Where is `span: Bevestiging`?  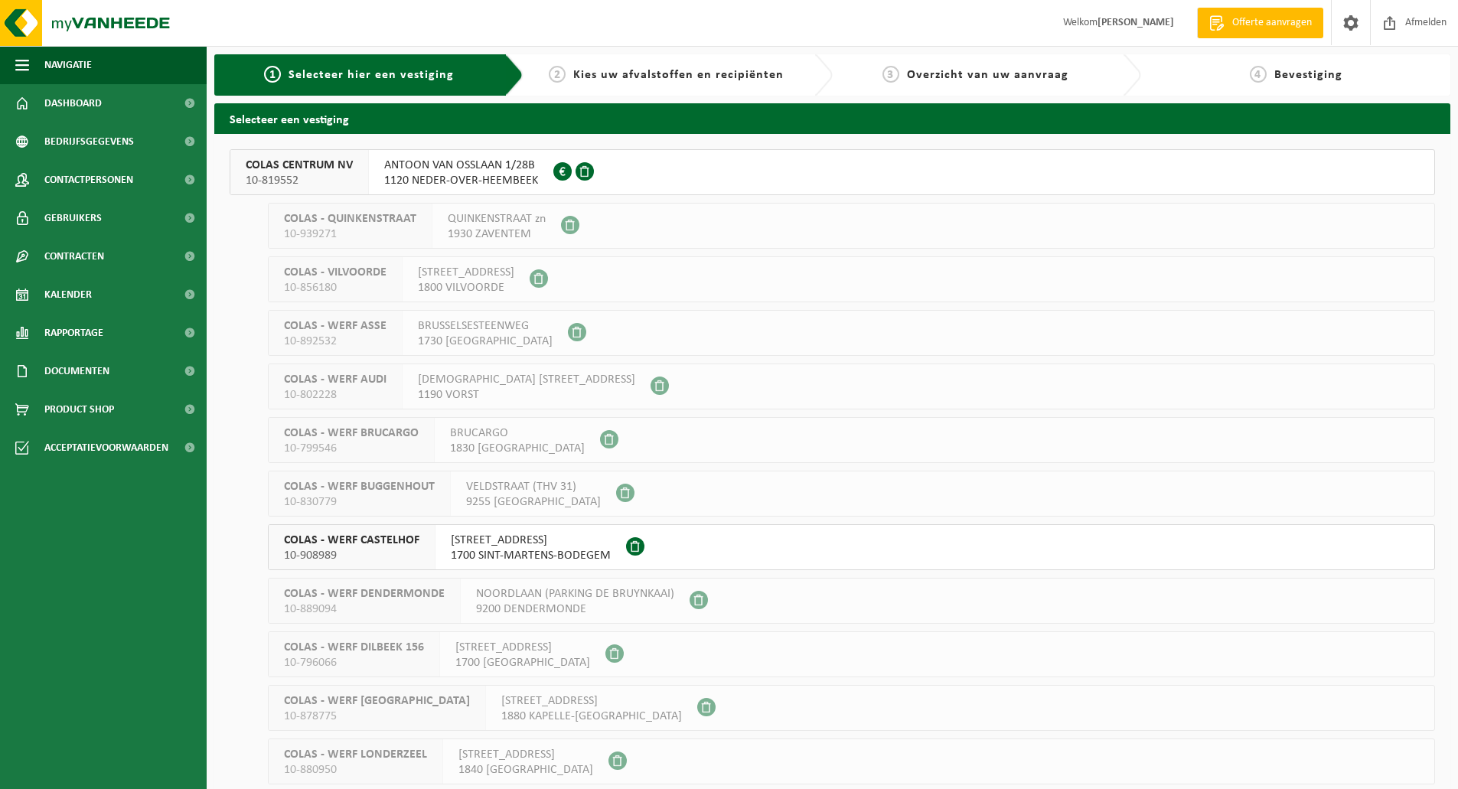 span: Bevestiging is located at coordinates (1308, 75).